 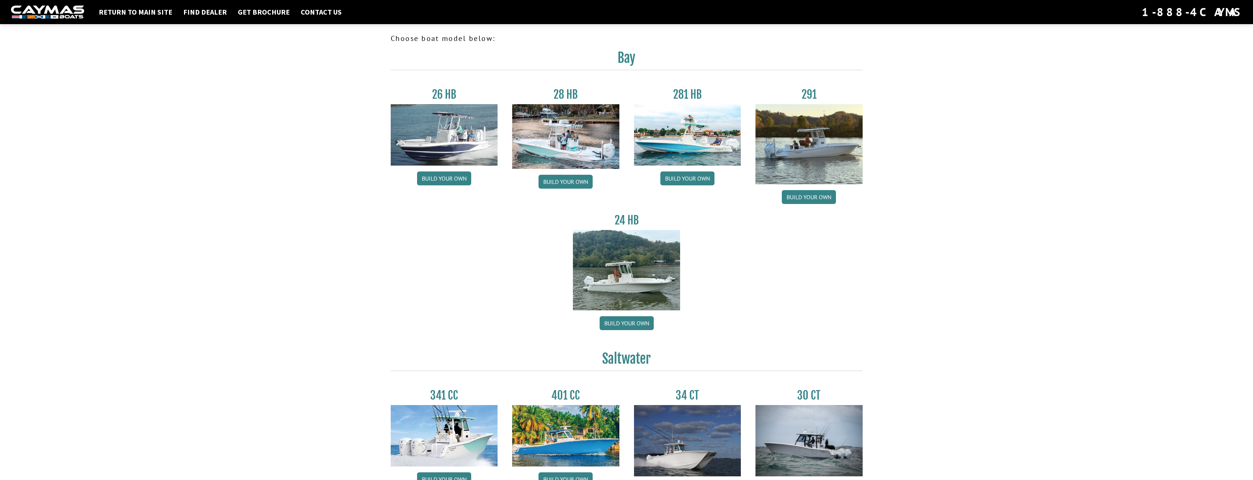 I want to click on h3: 24 HB, so click(x=626, y=220).